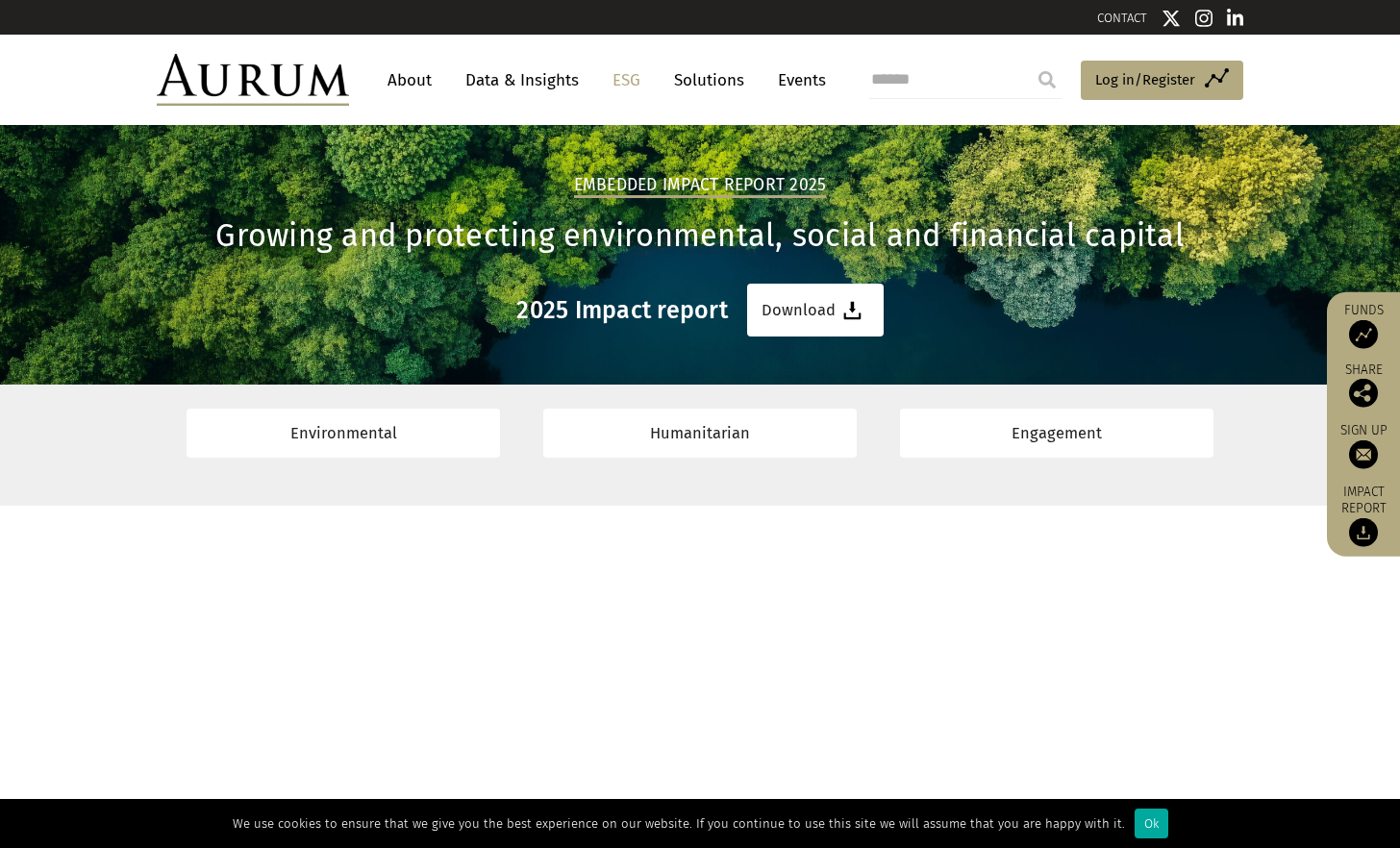  Describe the element at coordinates (700, 187) in the screenshot. I see `h2: Embedded Impact report 2025` at that location.